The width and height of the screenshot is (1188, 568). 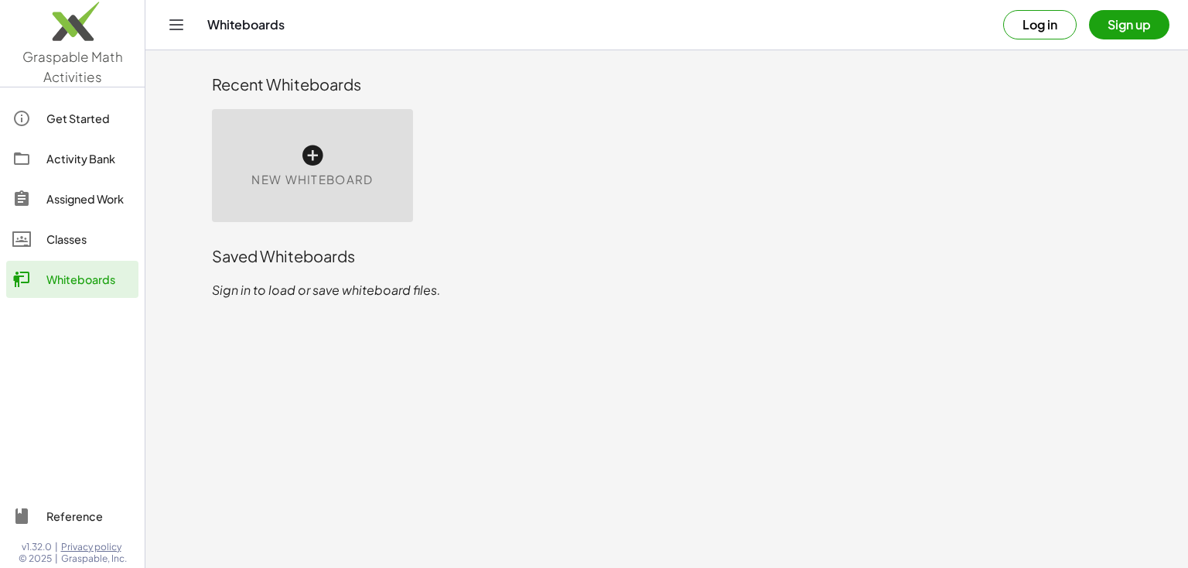 What do you see at coordinates (176, 25) in the screenshot?
I see `button: Toggle navigation` at bounding box center [176, 25].